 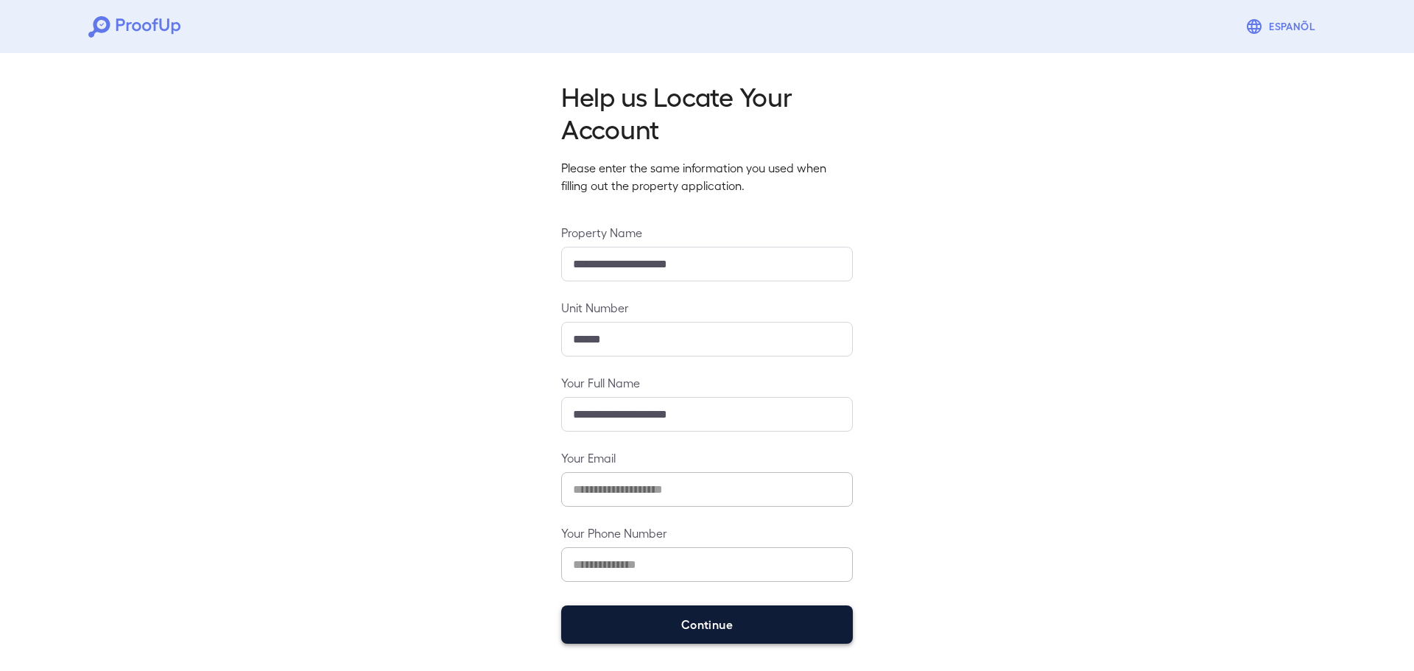 What do you see at coordinates (707, 457) in the screenshot?
I see `label: Your Email` at bounding box center [707, 457].